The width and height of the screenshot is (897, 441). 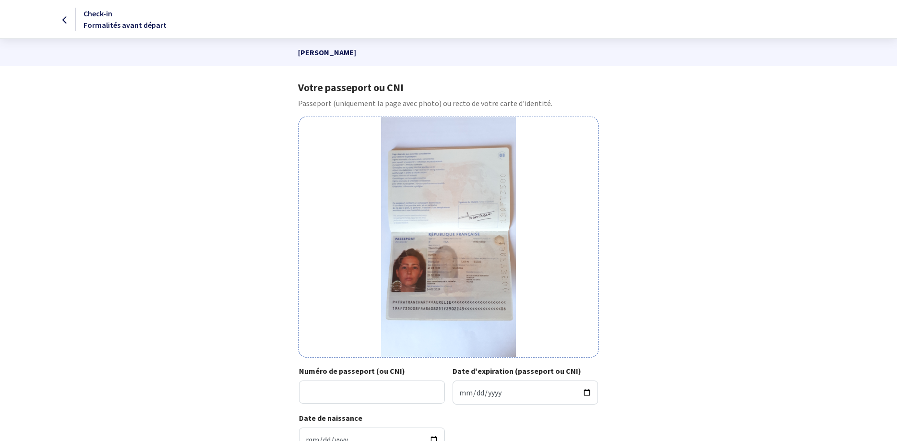 What do you see at coordinates (352, 371) in the screenshot?
I see `strong: Numéro de passeport (ou CNI)` at bounding box center [352, 371].